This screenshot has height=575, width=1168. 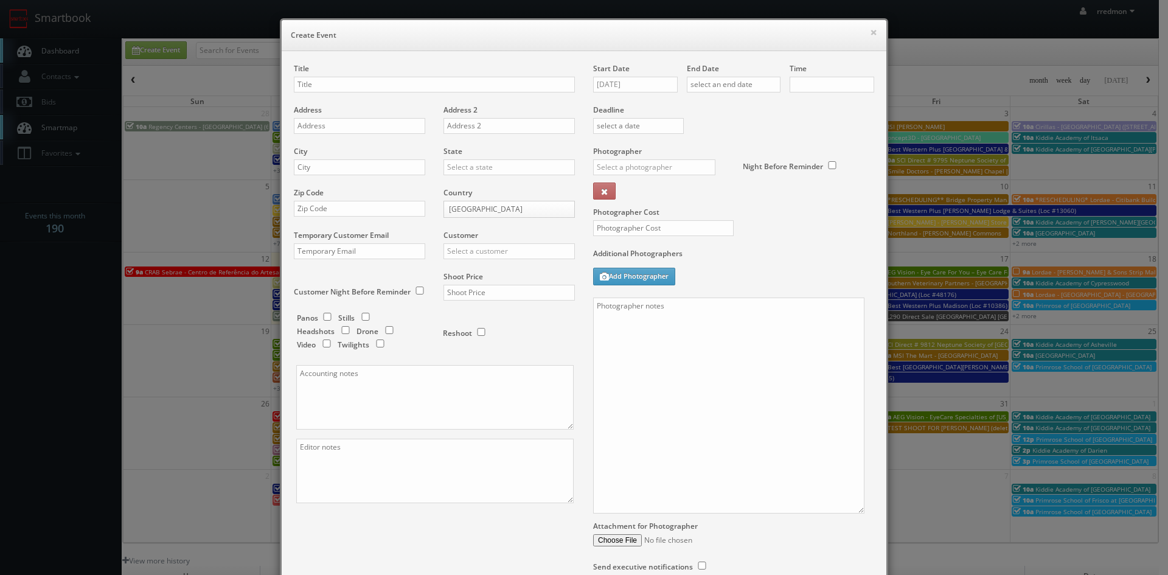 I want to click on label: Title, so click(x=301, y=68).